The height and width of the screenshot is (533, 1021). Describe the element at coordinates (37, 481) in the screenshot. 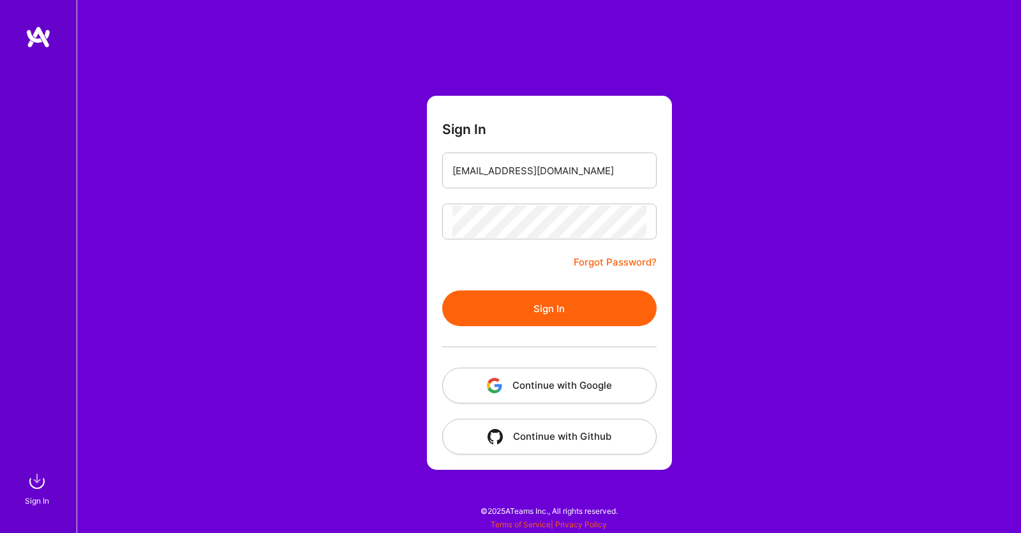

I see `img: sign in` at that location.